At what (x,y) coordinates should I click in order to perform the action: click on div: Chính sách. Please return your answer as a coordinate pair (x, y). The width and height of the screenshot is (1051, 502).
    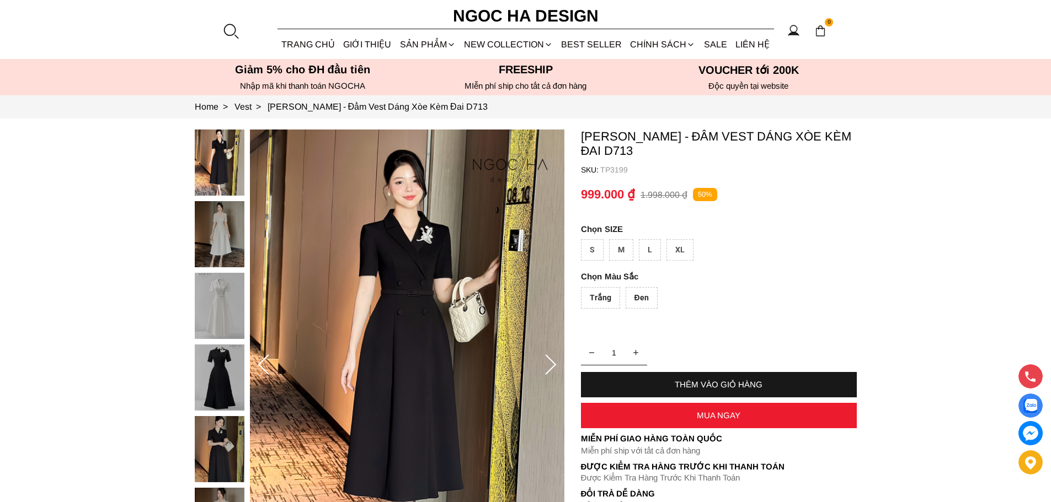
    Looking at the image, I should click on (662, 44).